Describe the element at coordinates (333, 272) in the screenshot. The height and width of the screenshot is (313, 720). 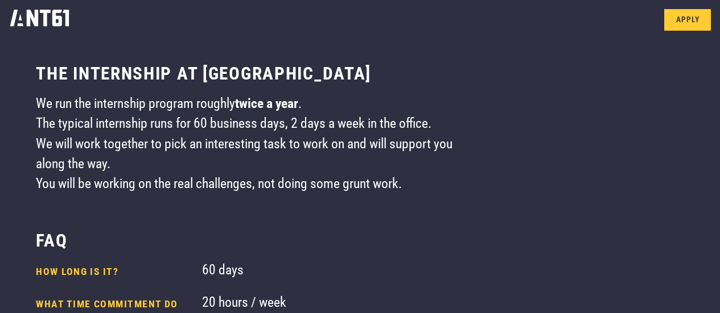
I see `div: 60 days` at that location.